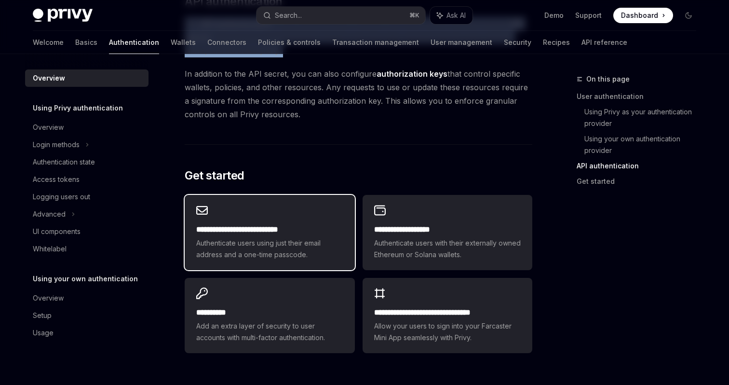 The height and width of the screenshot is (385, 729). I want to click on button: Ask AI, so click(451, 15).